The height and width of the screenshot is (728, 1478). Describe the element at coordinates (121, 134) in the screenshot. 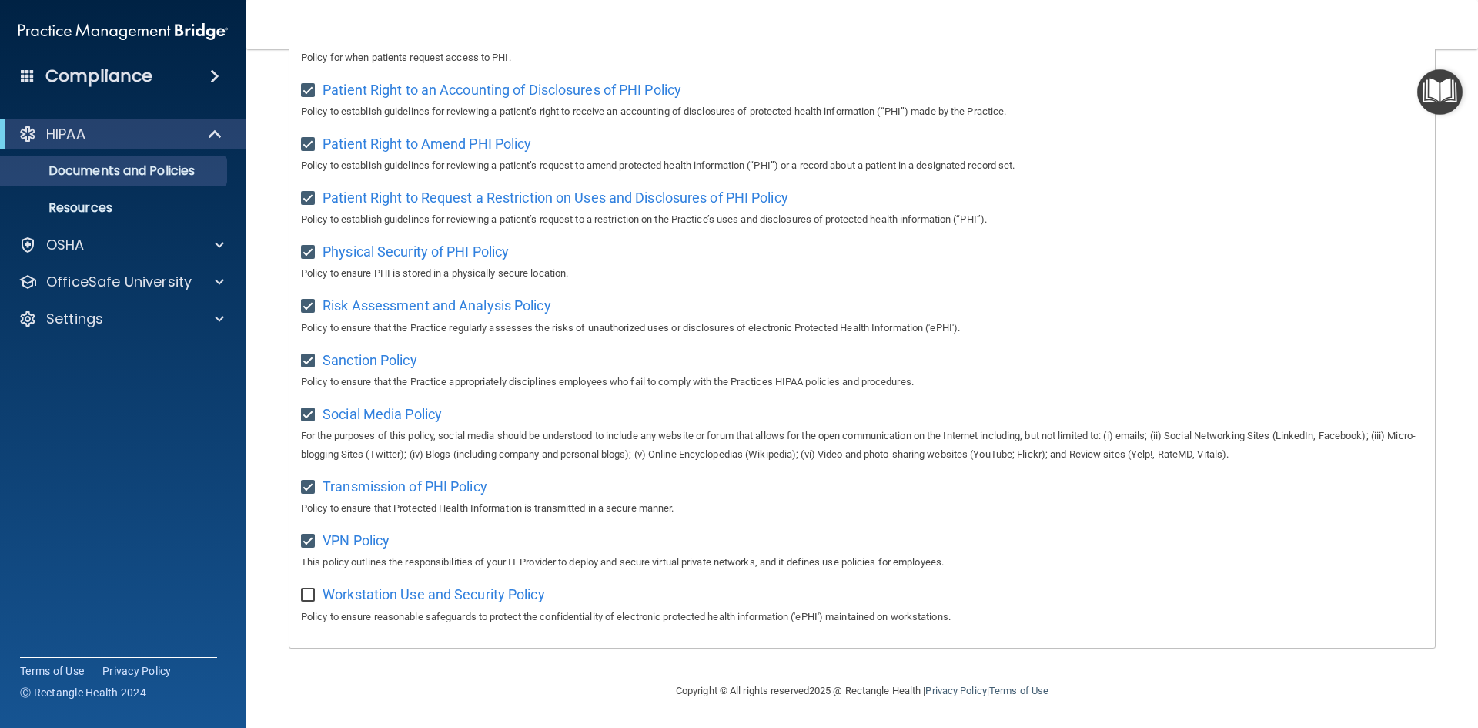

I see `a: HIPAA` at that location.